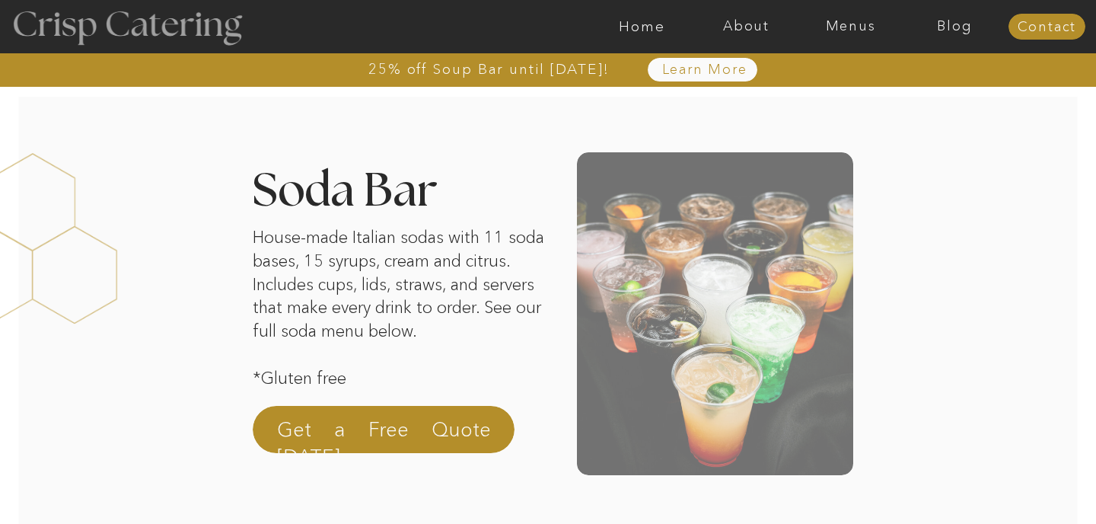 The width and height of the screenshot is (1096, 524). I want to click on a: About, so click(746, 27).